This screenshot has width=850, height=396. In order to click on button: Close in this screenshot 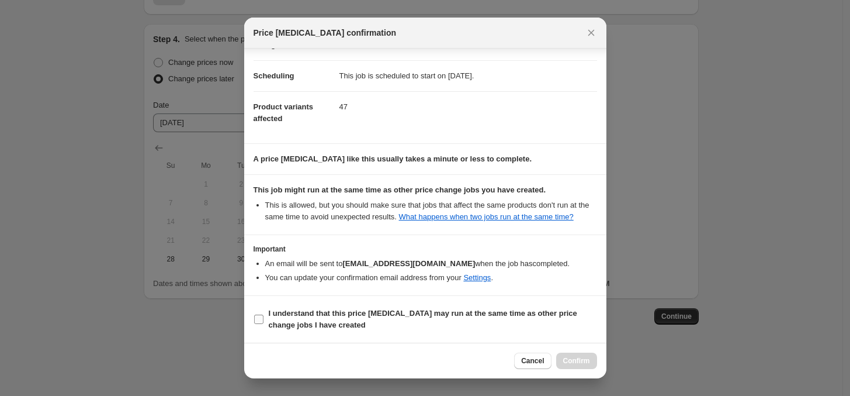, I will do `click(591, 33)`.